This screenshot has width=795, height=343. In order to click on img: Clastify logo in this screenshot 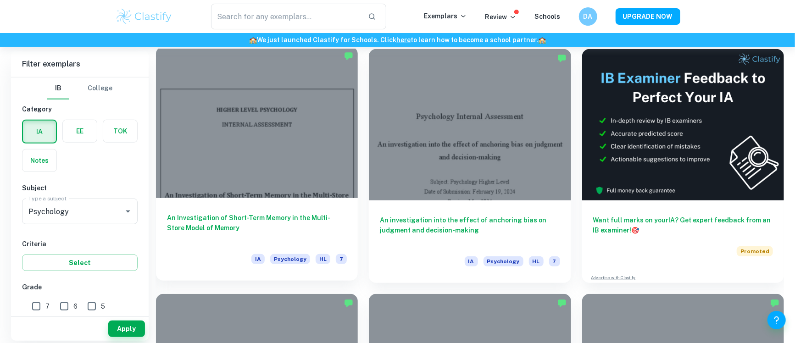, I will do `click(144, 17)`.